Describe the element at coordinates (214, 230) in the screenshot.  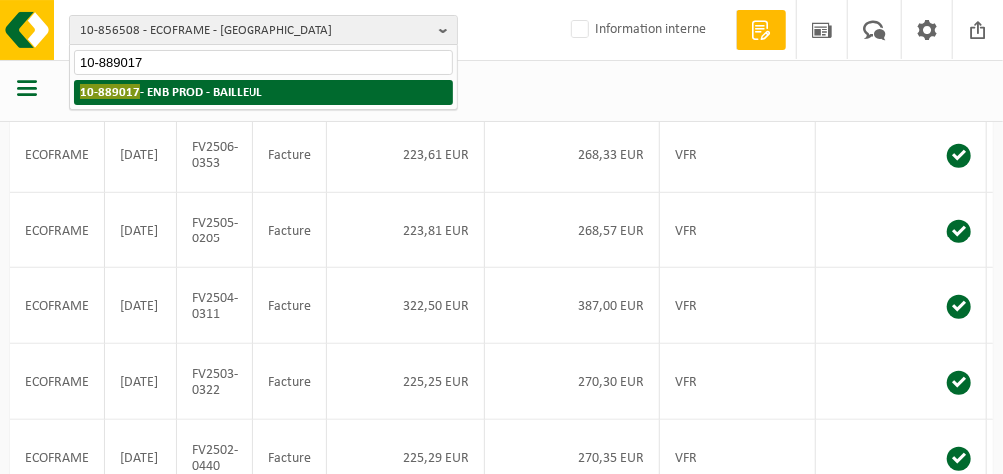
I see `td: FV2505-0205` at that location.